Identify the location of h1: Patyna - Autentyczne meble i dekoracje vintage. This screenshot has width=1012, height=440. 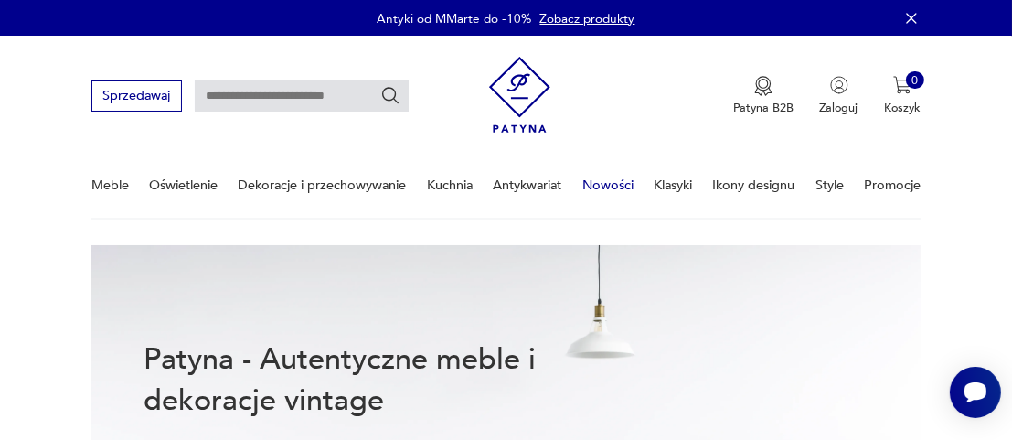
(366, 380).